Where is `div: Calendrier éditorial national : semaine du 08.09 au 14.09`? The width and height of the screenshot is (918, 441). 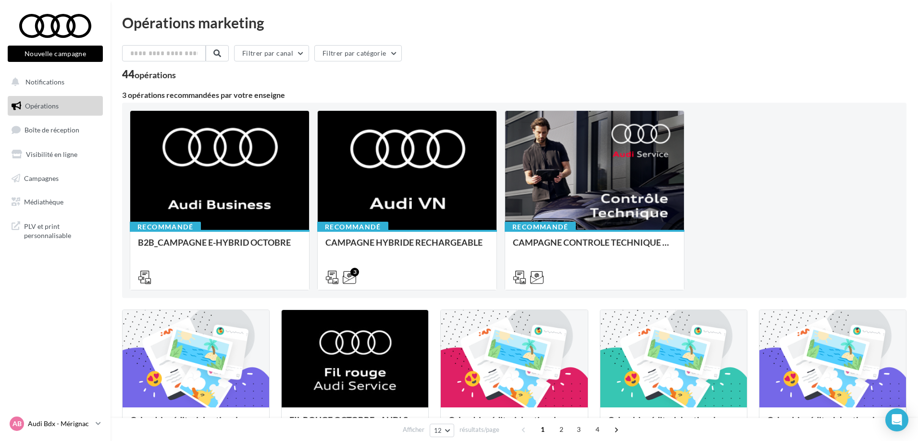 div: Calendrier éditorial national : semaine du 08.09 au 14.09 is located at coordinates (832, 425).